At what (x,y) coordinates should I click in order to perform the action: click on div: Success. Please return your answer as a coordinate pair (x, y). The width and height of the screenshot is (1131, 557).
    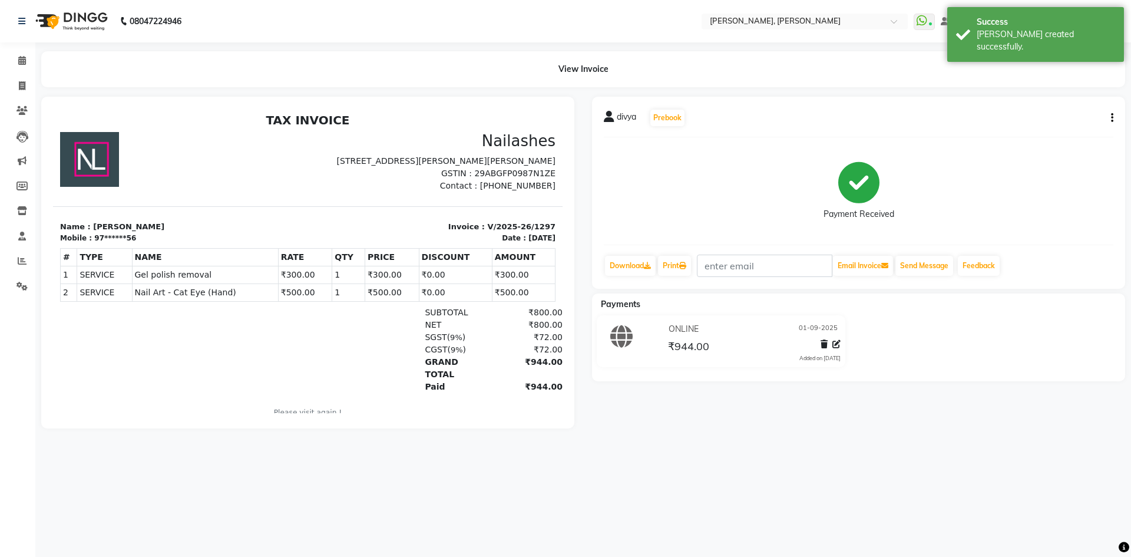
    Looking at the image, I should click on (1046, 22).